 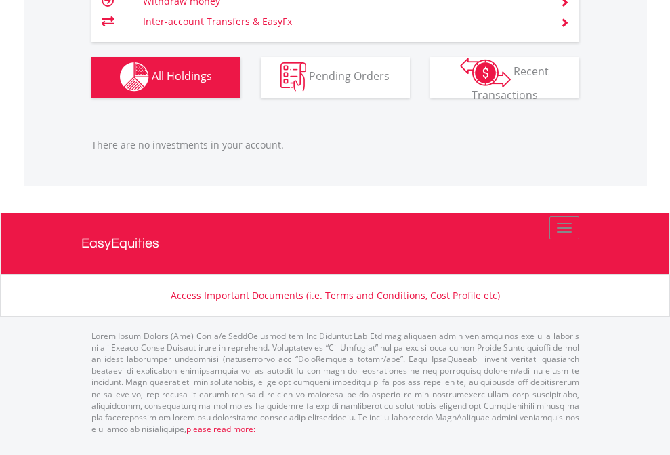 I want to click on span: Pending Orders, so click(x=349, y=76).